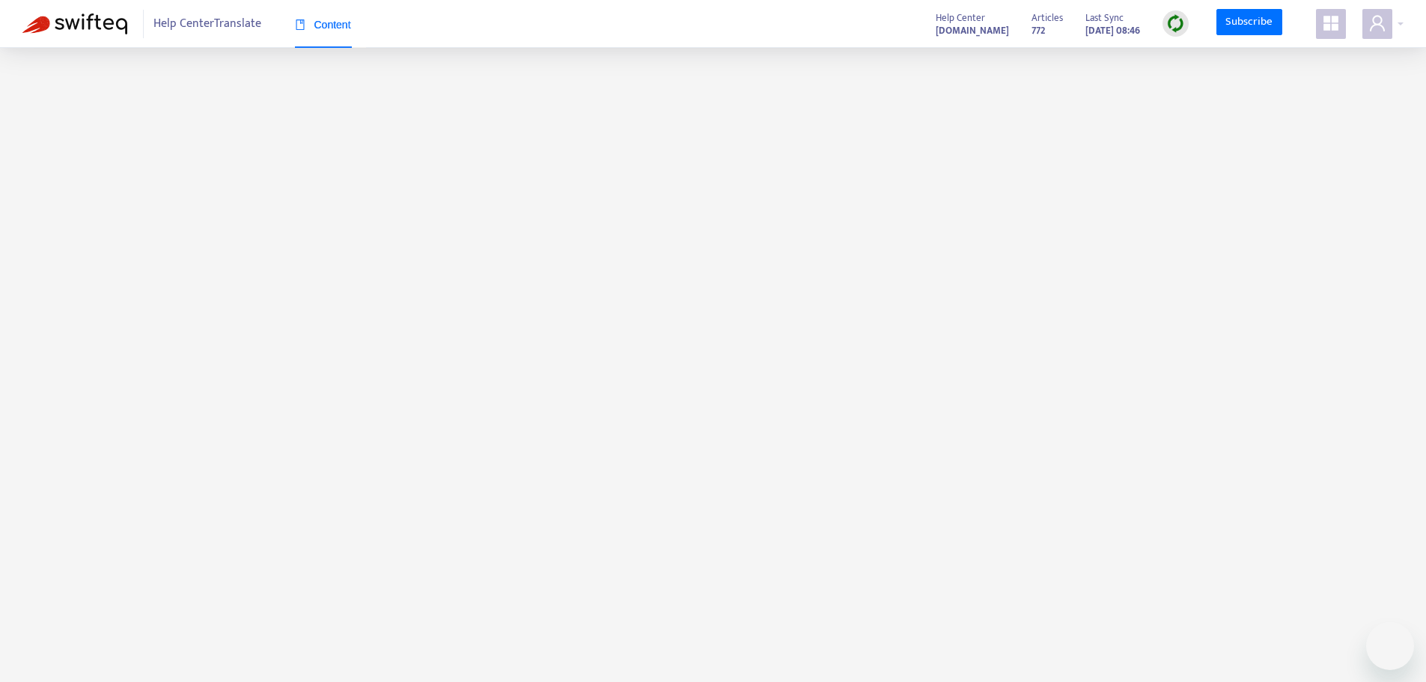 Image resolution: width=1426 pixels, height=682 pixels. Describe the element at coordinates (1377, 23) in the screenshot. I see `span: user` at that location.